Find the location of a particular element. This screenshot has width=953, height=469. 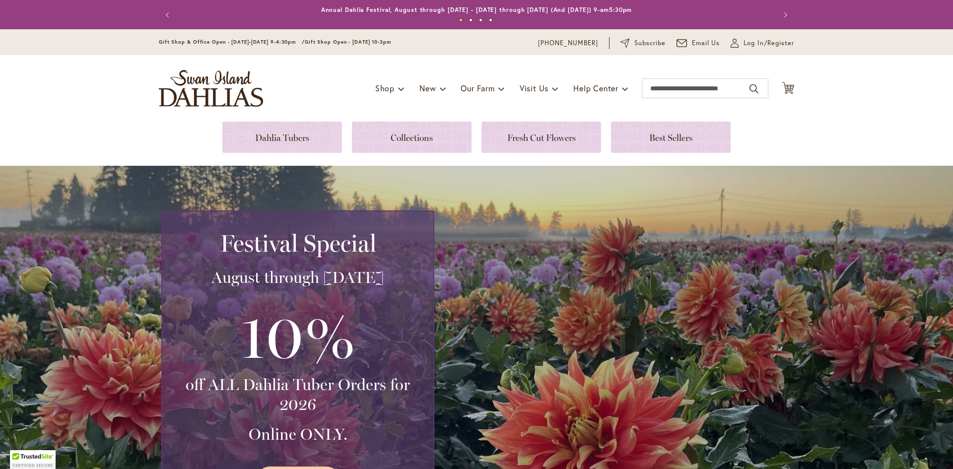

a: store logo is located at coordinates (211, 88).